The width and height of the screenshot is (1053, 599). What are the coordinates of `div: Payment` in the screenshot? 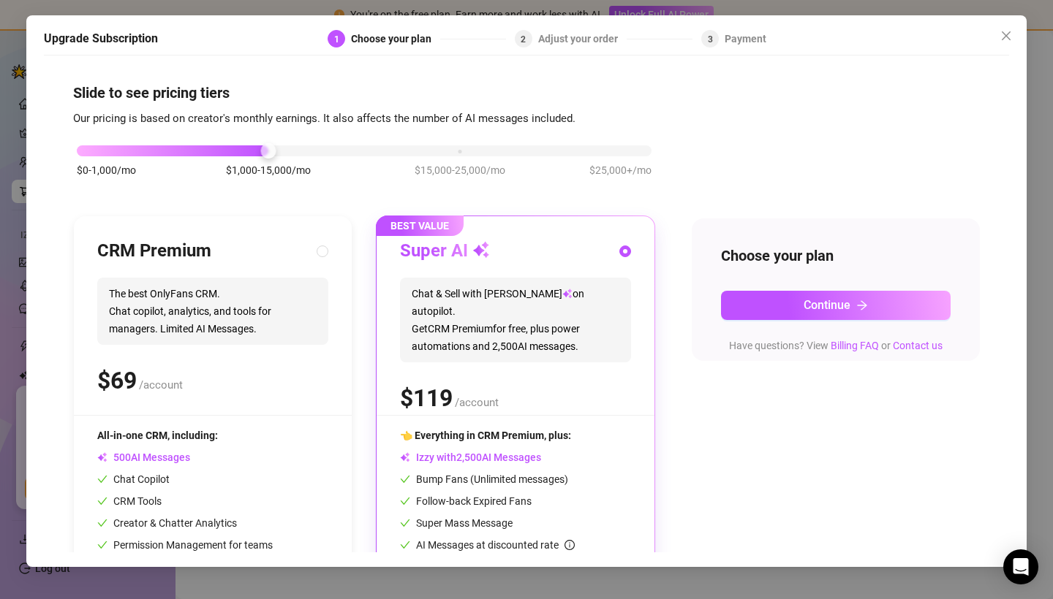 It's located at (745, 39).